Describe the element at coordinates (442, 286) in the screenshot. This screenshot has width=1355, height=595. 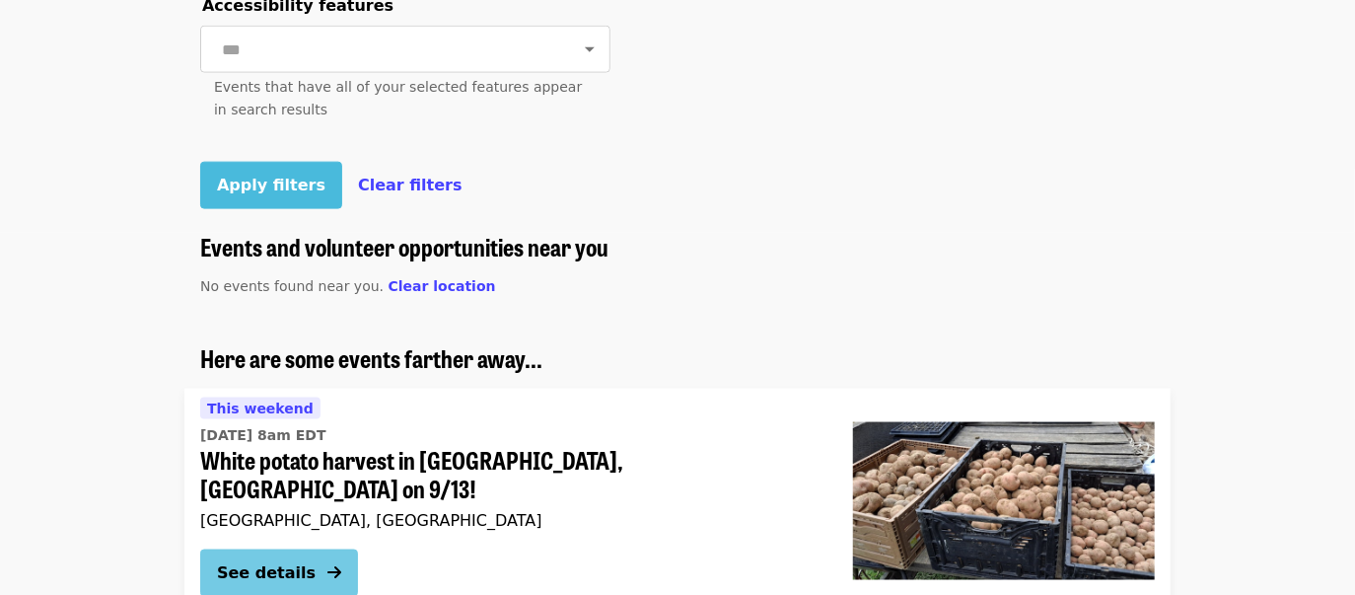
I see `span: Clear location` at that location.